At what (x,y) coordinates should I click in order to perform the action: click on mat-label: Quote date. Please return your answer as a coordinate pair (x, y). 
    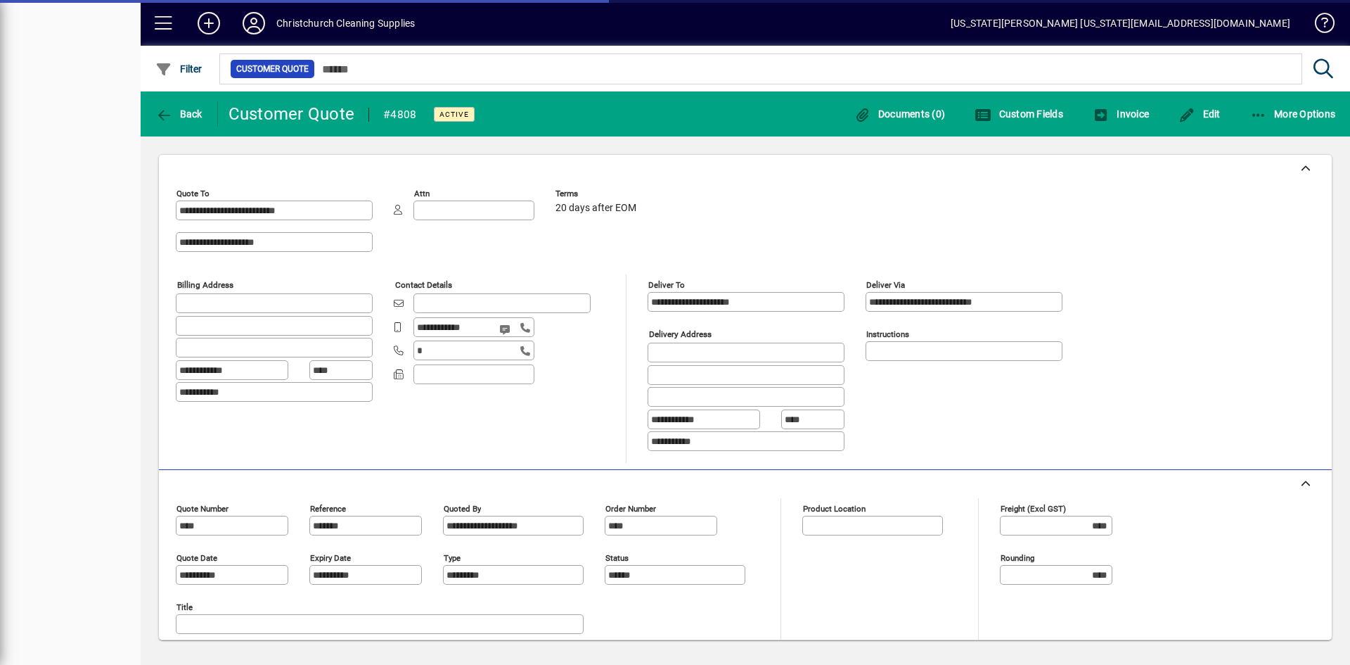
    Looking at the image, I should click on (197, 557).